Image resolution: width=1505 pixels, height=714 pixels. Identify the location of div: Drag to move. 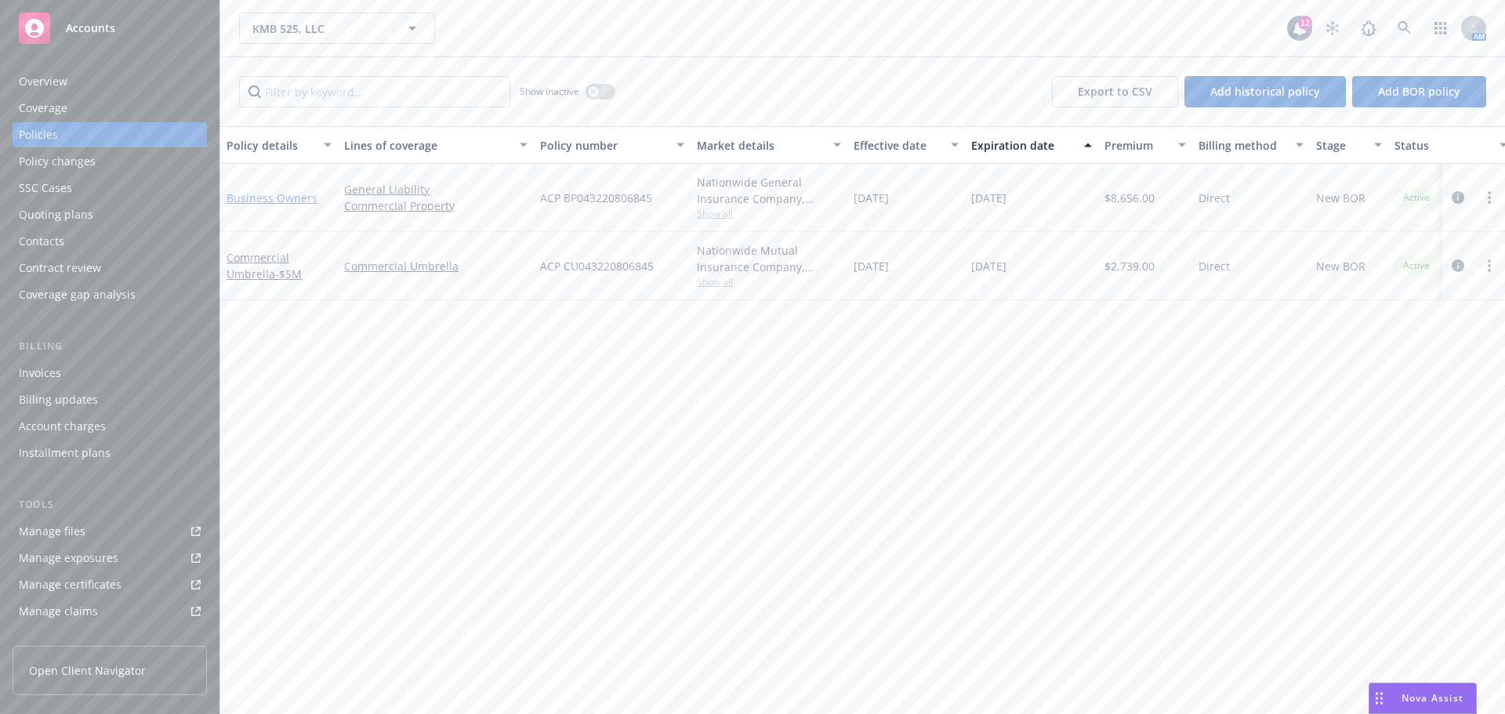
(1379, 698).